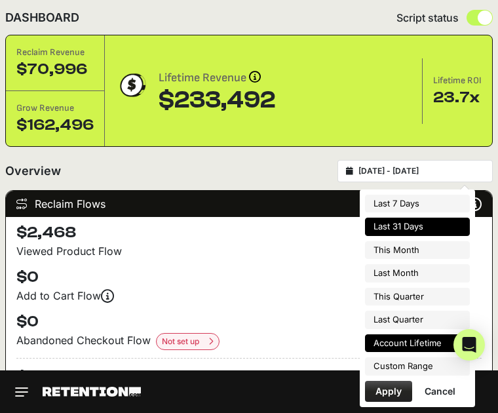  What do you see at coordinates (33, 171) in the screenshot?
I see `h2: Overview` at bounding box center [33, 171].